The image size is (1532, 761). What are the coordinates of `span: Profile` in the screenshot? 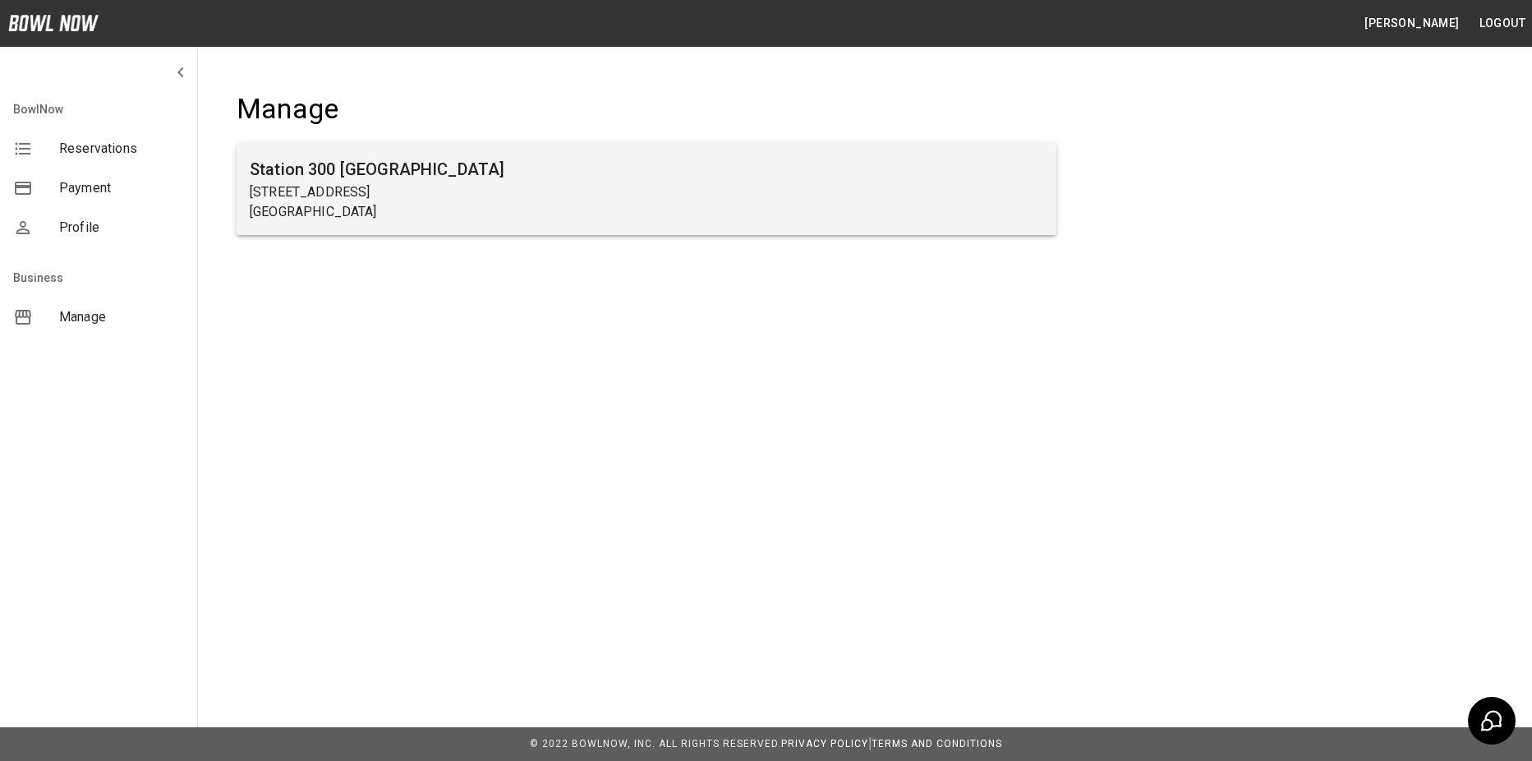 It's located at (122, 228).